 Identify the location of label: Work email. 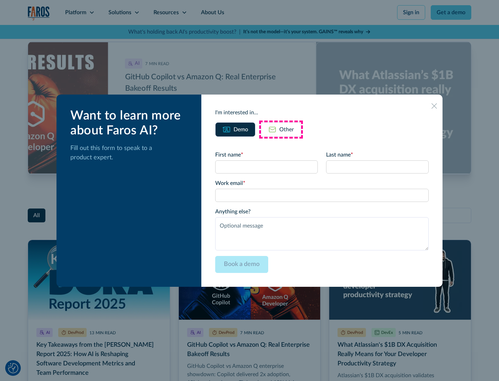
(322, 183).